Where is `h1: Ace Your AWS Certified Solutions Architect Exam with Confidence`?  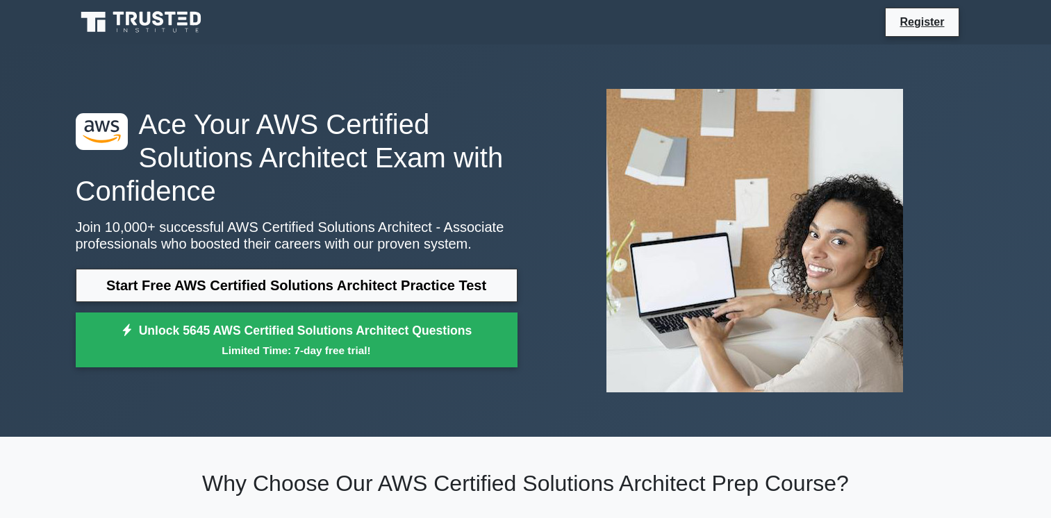 h1: Ace Your AWS Certified Solutions Architect Exam with Confidence is located at coordinates (297, 158).